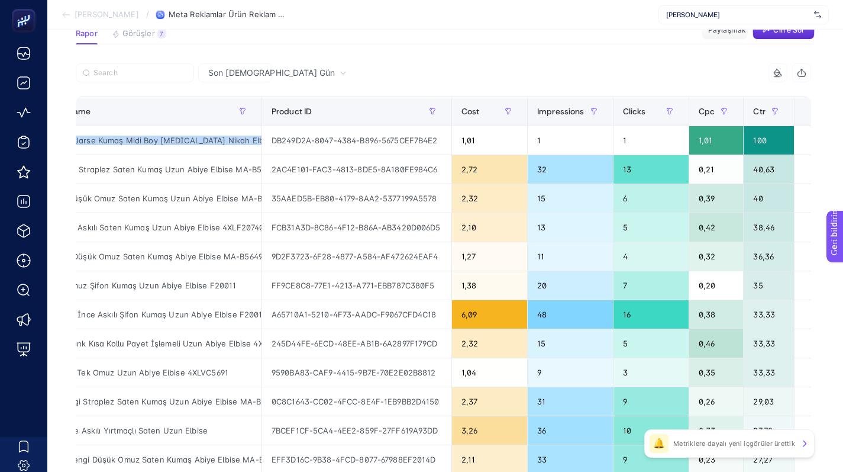 This screenshot has width=843, height=472. What do you see at coordinates (789, 30) in the screenshot?
I see `font: Cin'e Sor` at bounding box center [789, 30].